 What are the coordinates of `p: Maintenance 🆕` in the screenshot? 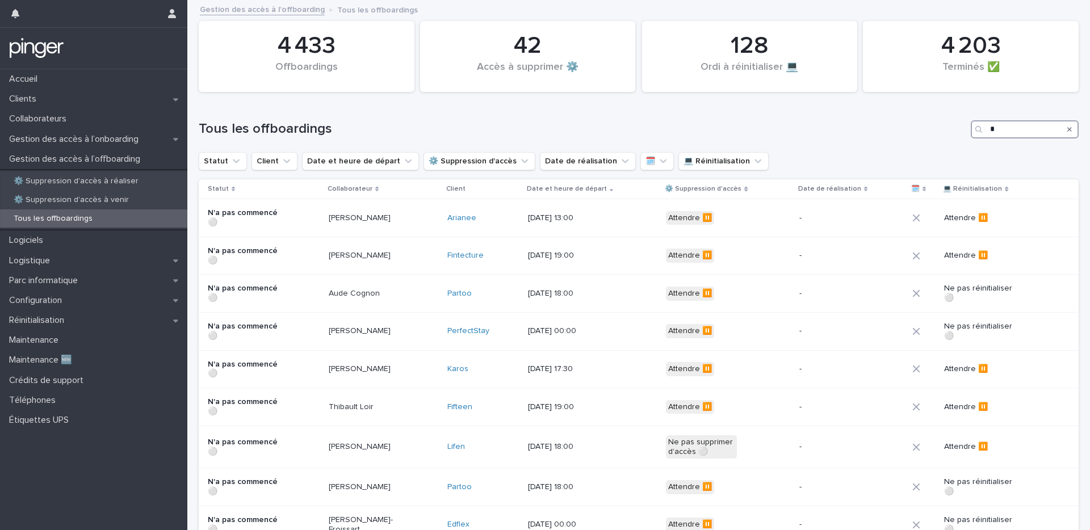 It's located at (43, 360).